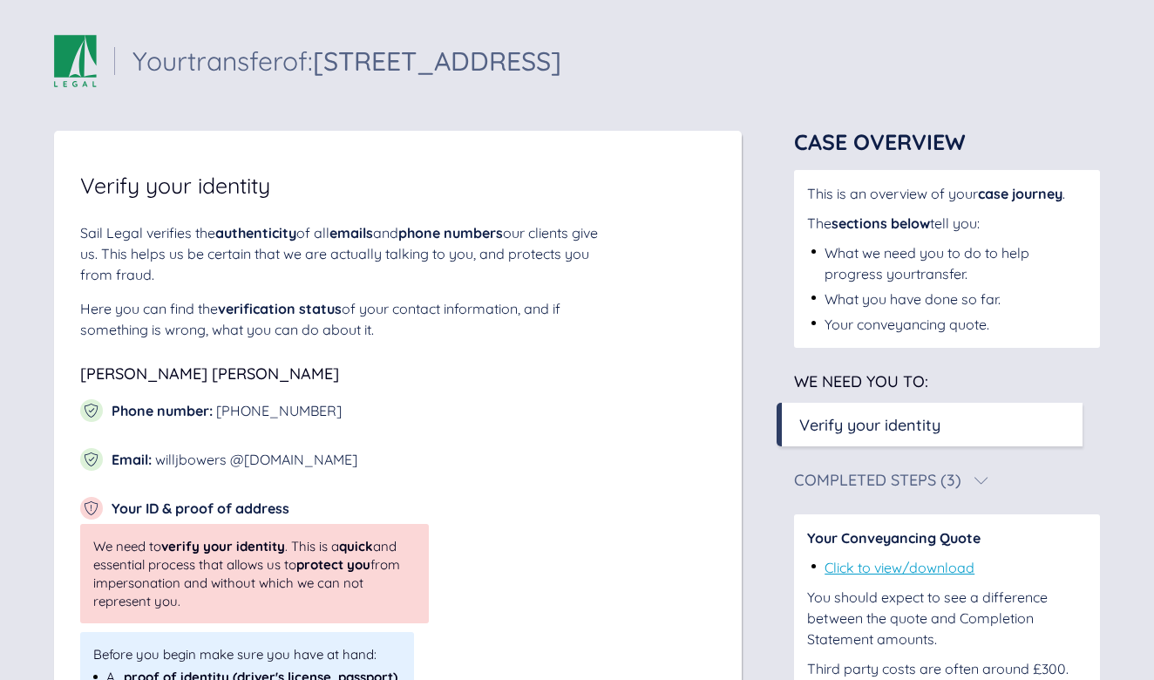 The image size is (1154, 680). Describe the element at coordinates (955, 263) in the screenshot. I see `div: What we need you to do to help progress your transfer .` at that location.